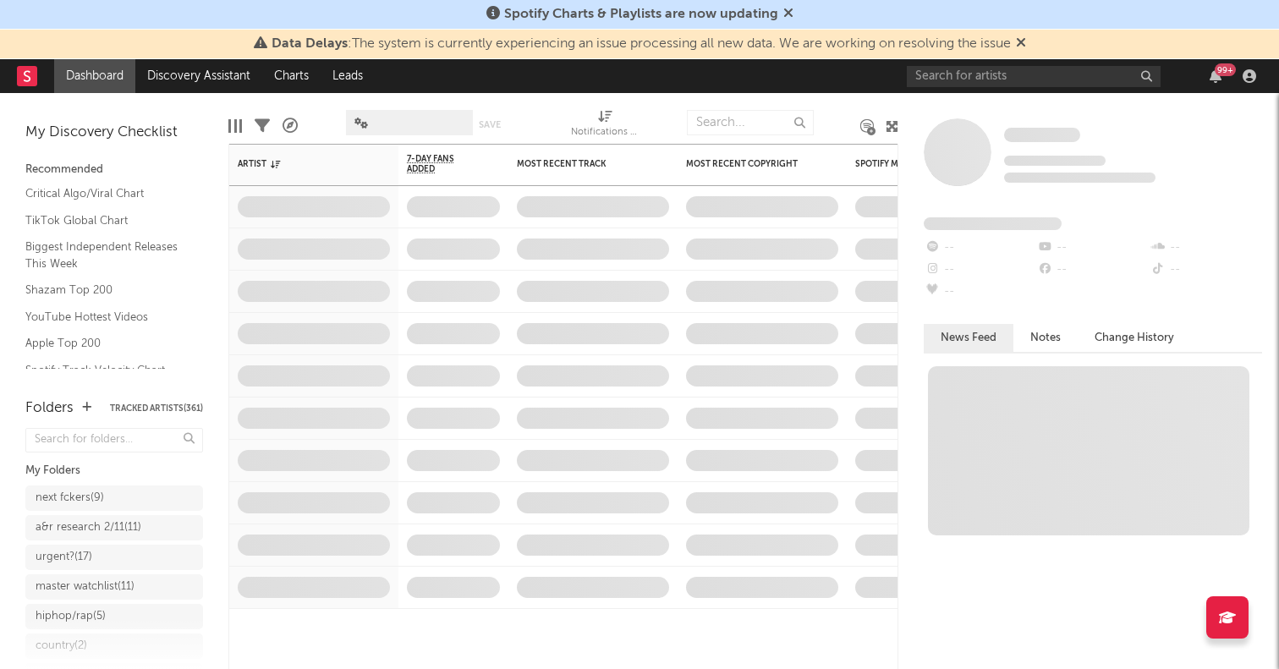 The image size is (1279, 669). Describe the element at coordinates (70, 617) in the screenshot. I see `div: hiphop/rap ( 5 )` at that location.